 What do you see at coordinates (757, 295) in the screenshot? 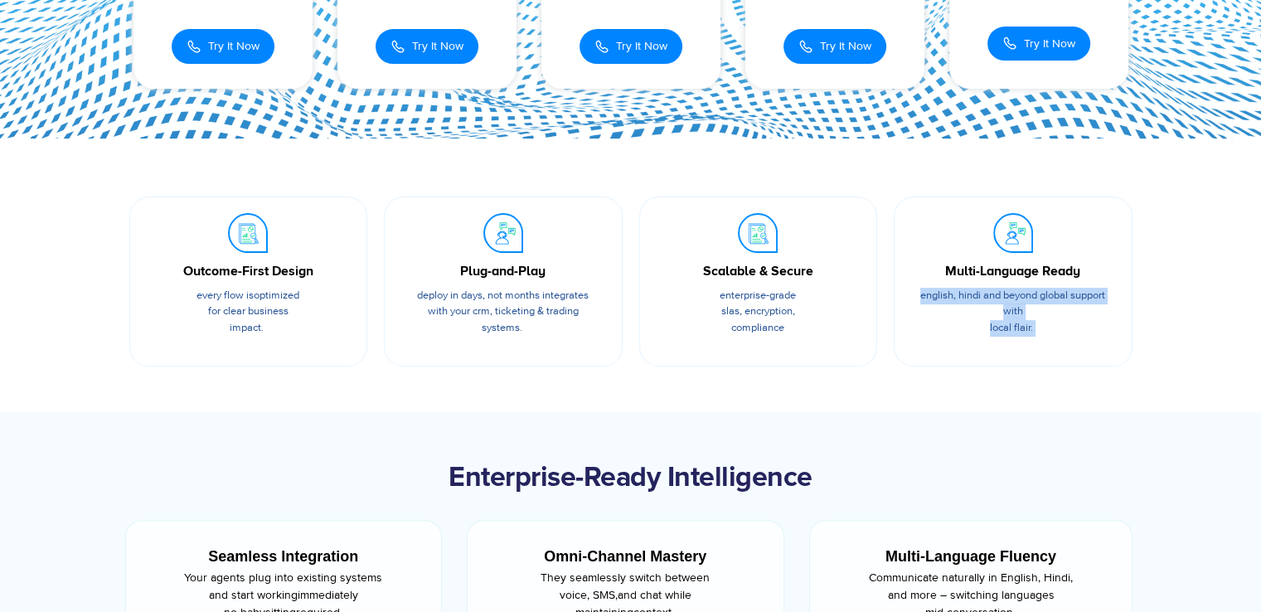
I see `span: Enterprise-grade` at bounding box center [757, 295].